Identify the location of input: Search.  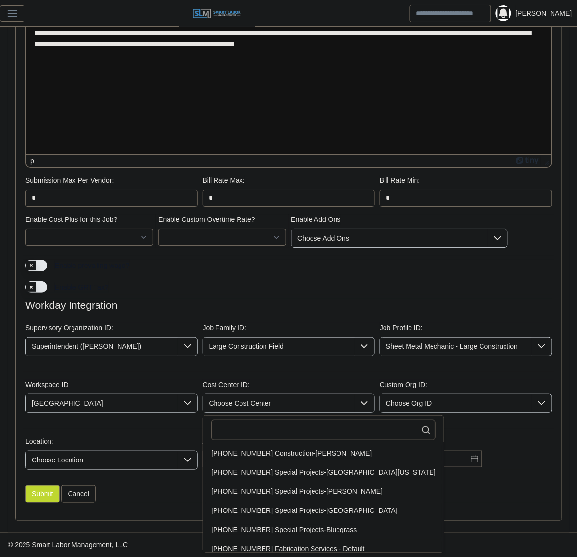
(451, 13).